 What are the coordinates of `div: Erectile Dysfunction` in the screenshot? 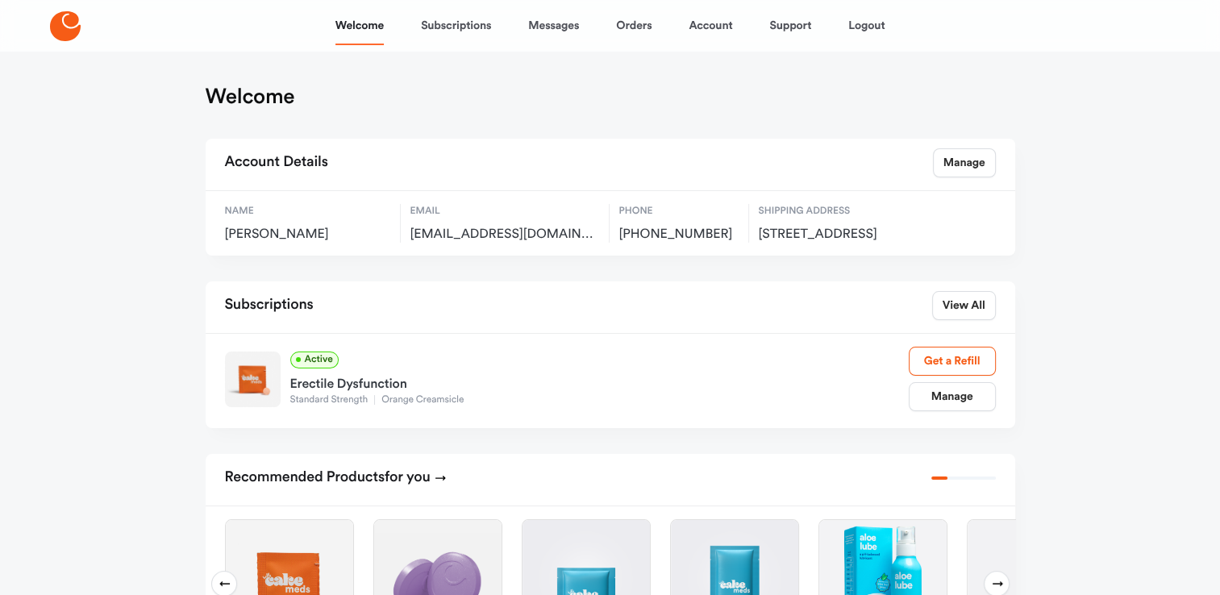 It's located at (599, 381).